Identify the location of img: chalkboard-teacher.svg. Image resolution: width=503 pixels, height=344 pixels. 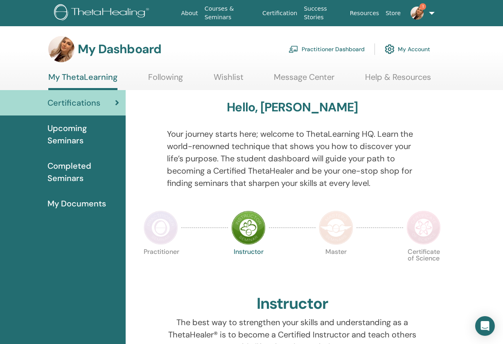
(294, 49).